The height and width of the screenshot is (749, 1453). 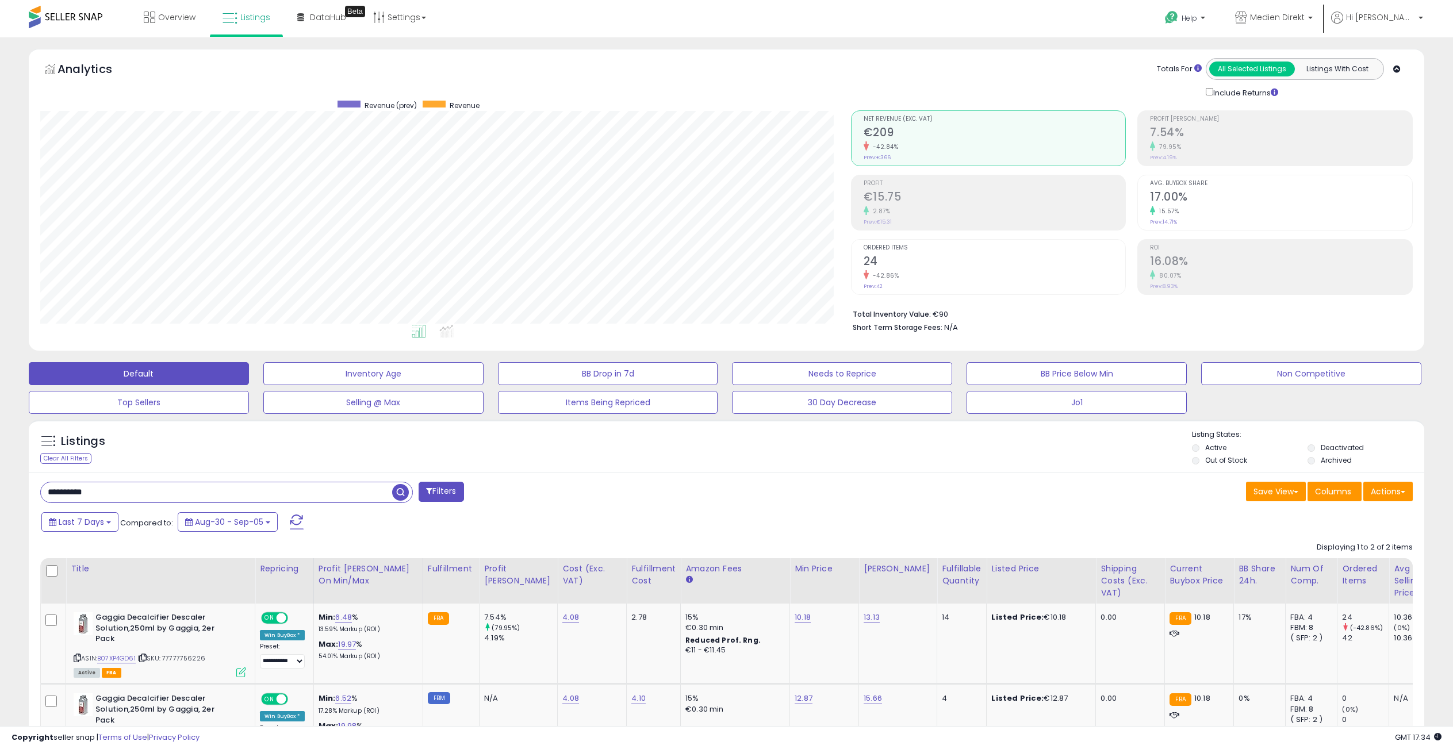 I want to click on small: (-42.86%), so click(x=1366, y=628).